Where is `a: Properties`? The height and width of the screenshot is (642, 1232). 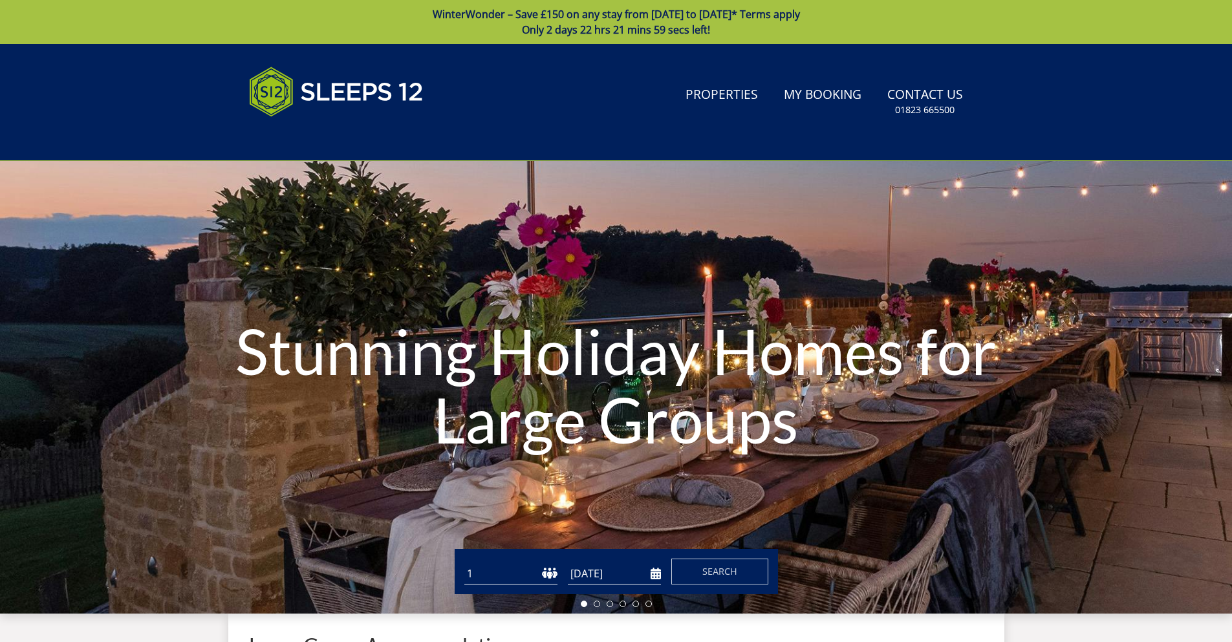 a: Properties is located at coordinates (722, 95).